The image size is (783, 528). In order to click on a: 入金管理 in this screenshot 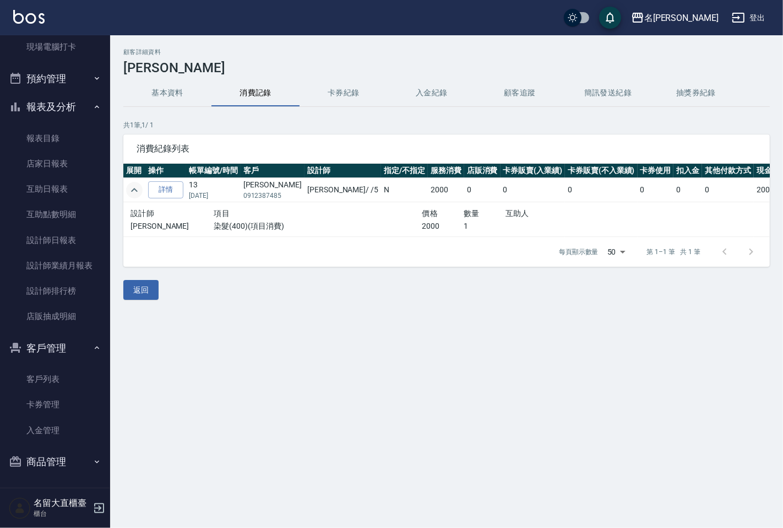, I will do `click(55, 430)`.